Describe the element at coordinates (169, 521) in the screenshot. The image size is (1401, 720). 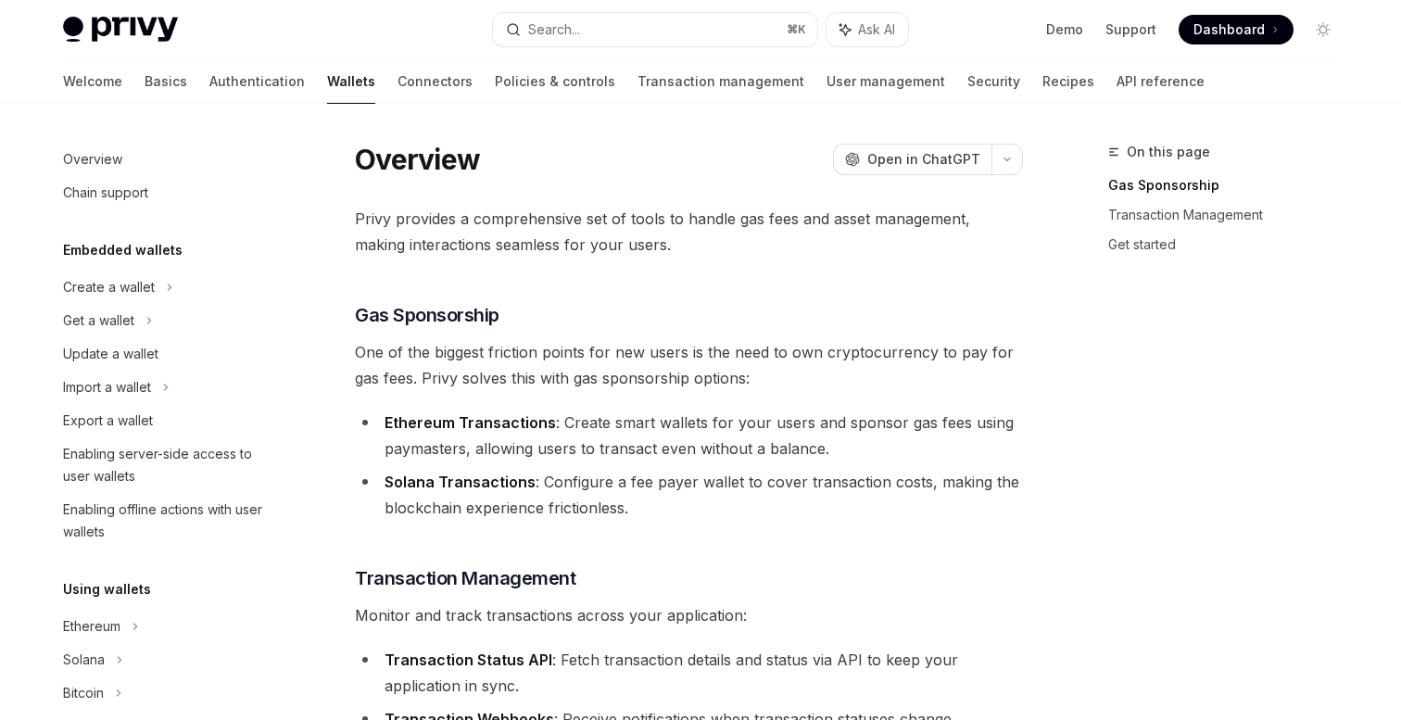
I see `div: Enabling offline actions with user wallets` at that location.